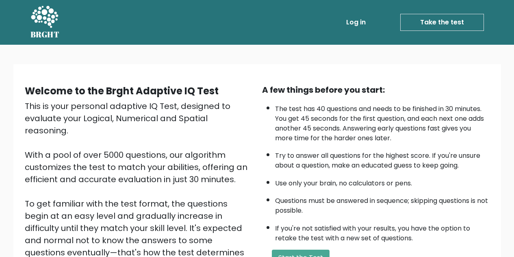 This screenshot has width=514, height=257. What do you see at coordinates (382, 181) in the screenshot?
I see `li: Use only your brain, no calculators or pens.` at bounding box center [382, 181].